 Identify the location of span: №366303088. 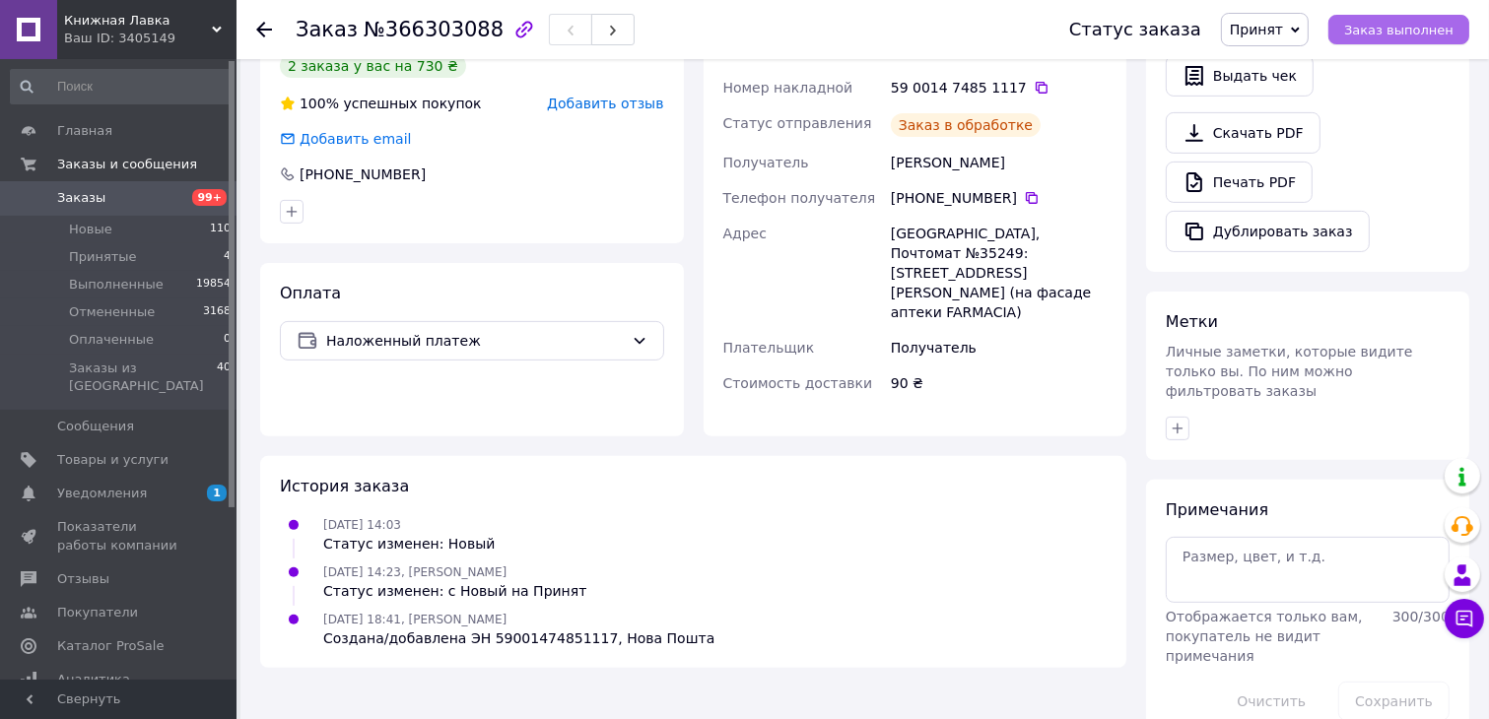
(434, 30).